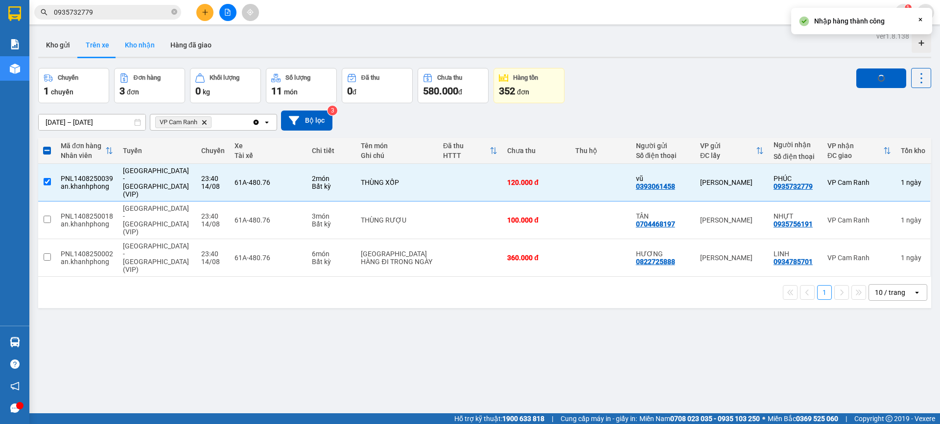  What do you see at coordinates (228, 12) in the screenshot?
I see `span: file-add` at bounding box center [228, 12].